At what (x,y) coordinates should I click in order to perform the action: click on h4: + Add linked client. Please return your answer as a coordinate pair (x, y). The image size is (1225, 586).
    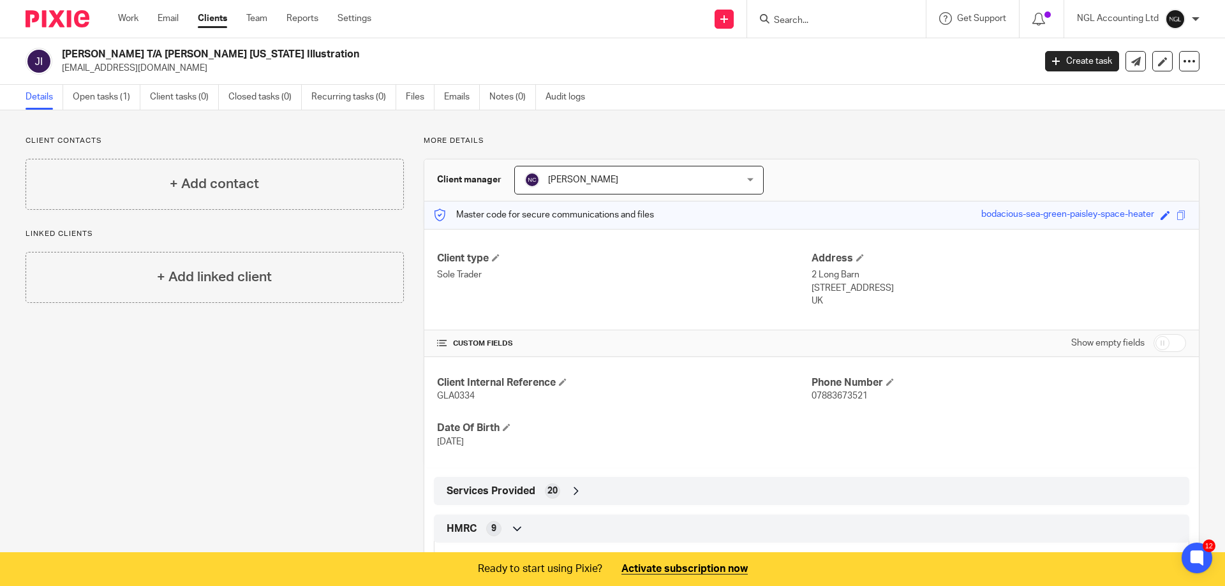
    Looking at the image, I should click on (214, 277).